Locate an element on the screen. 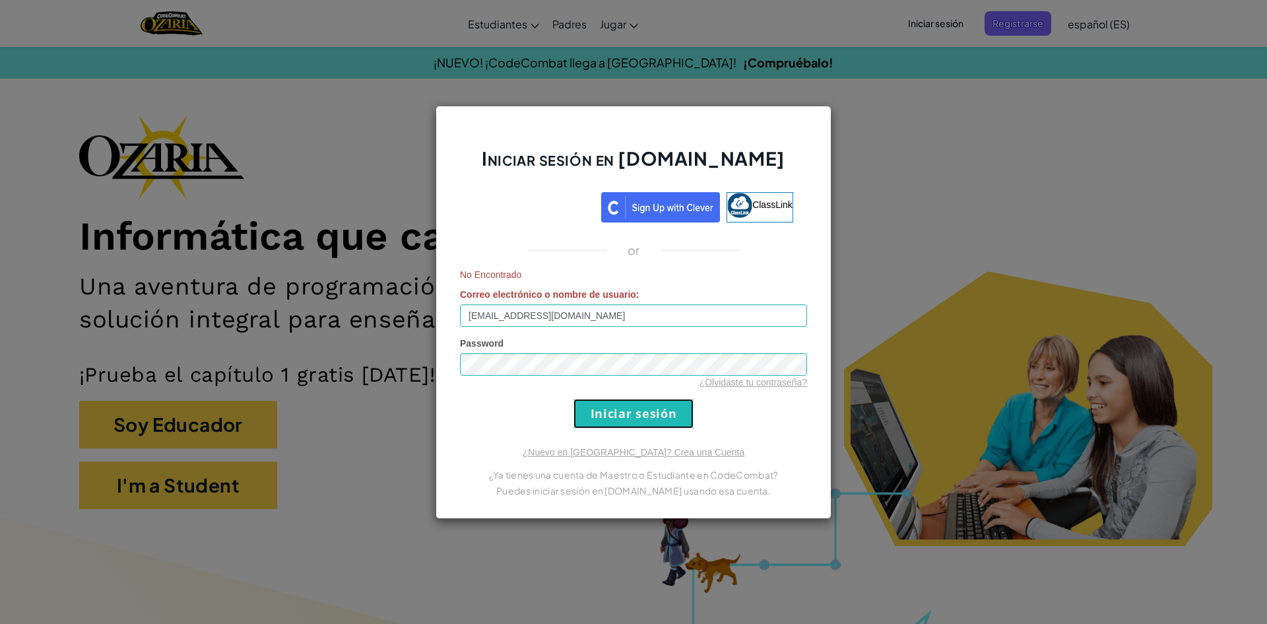 This screenshot has width=1267, height=624. span: No Encontrado is located at coordinates (633, 274).